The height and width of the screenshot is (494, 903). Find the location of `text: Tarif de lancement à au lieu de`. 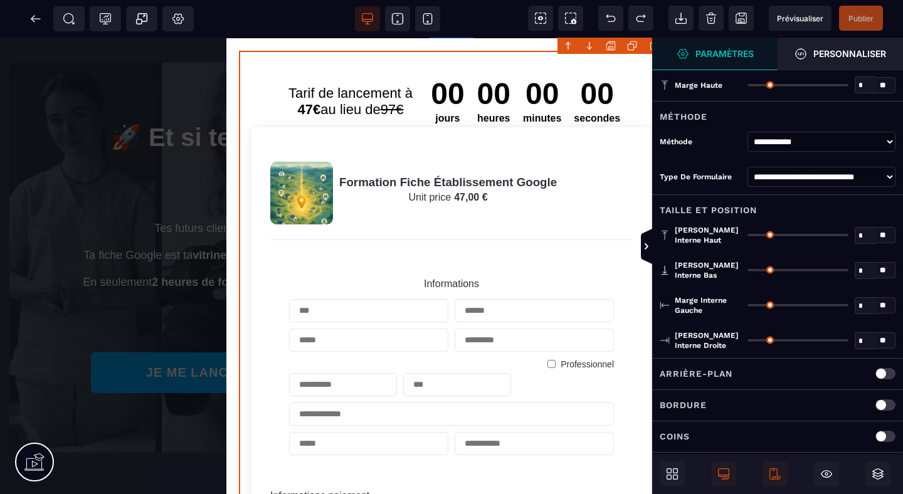

text: Tarif de lancement à au lieu de is located at coordinates (350, 64).